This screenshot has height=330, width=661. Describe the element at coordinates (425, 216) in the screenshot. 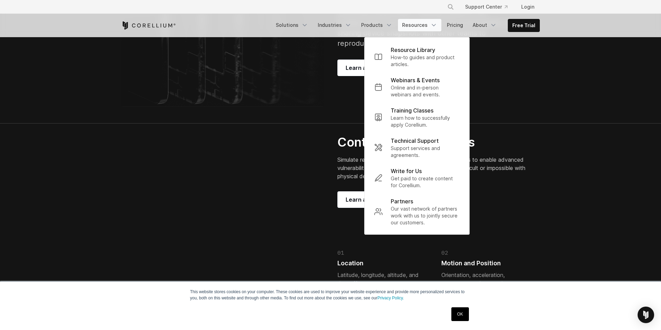

I see `p: Our vast network of partners work with us to jointly secure our customers.` at that location.